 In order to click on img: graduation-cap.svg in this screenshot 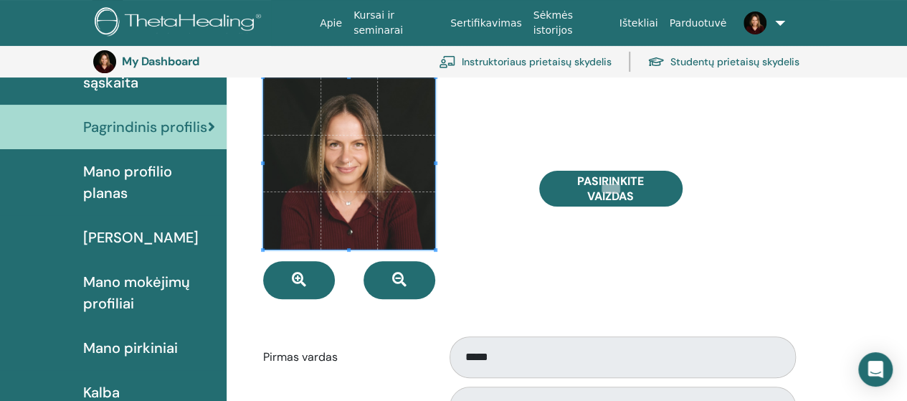, I will do `click(656, 62)`.